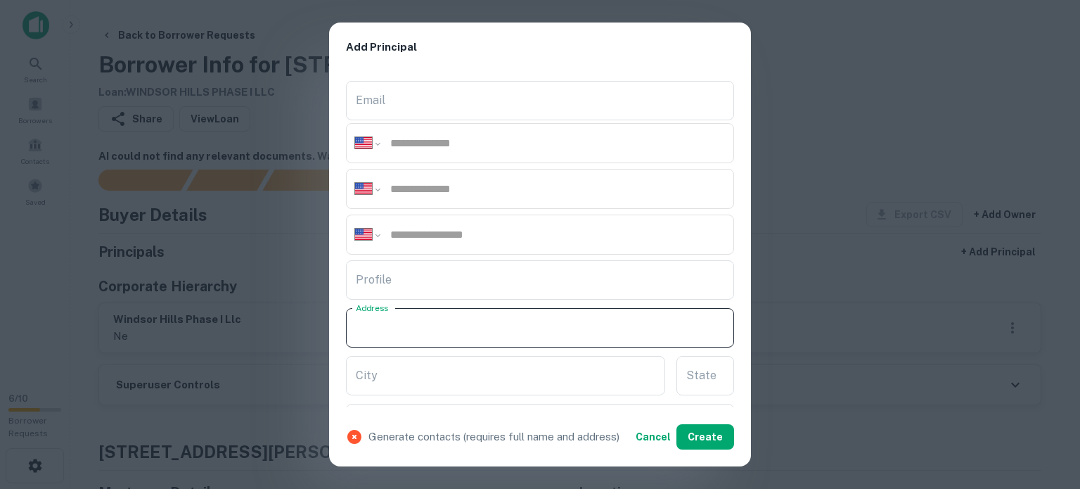  Describe the element at coordinates (1045, 410) in the screenshot. I see `div: Chat Widget` at that location.